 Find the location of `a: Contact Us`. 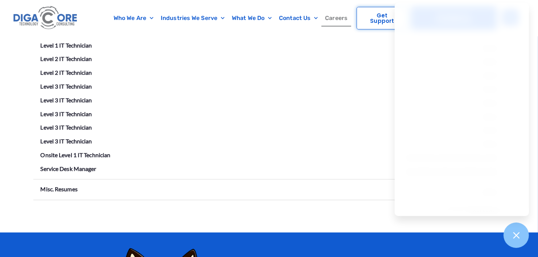

a: Contact Us is located at coordinates (298, 18).